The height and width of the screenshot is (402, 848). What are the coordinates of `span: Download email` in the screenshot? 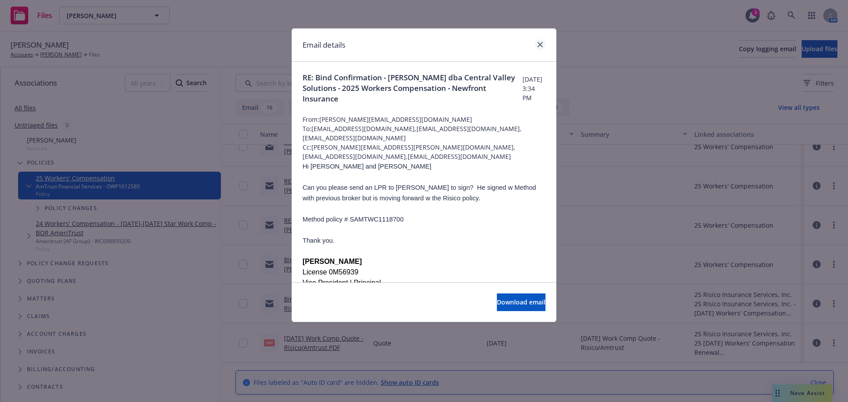 It's located at (521, 302).